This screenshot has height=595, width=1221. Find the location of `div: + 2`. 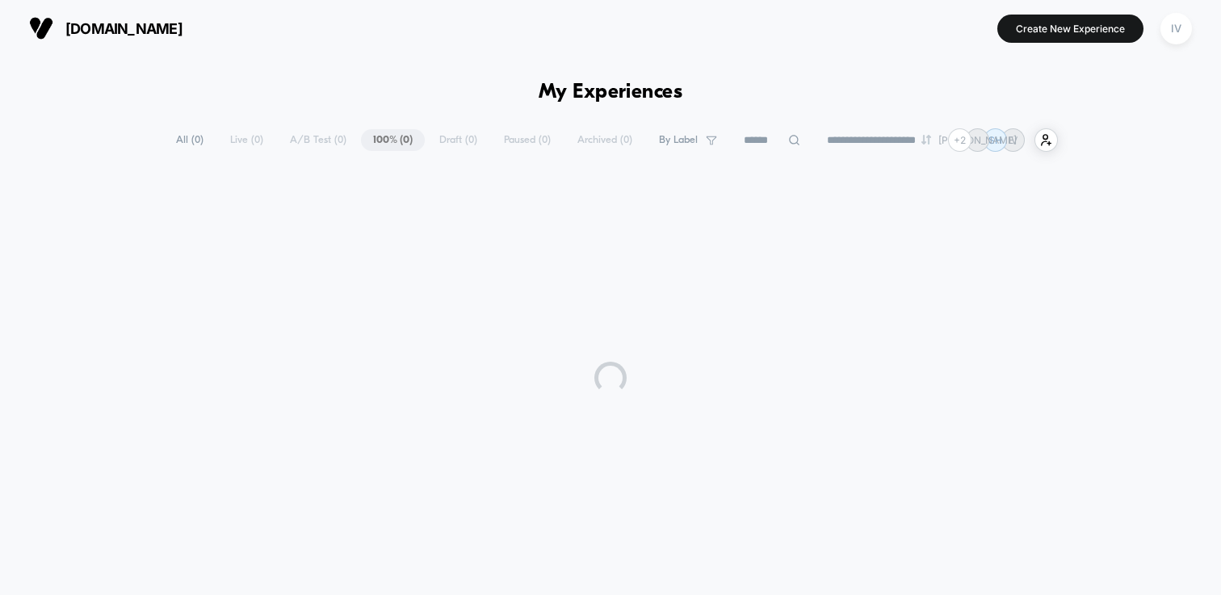

div: + 2 is located at coordinates (960, 140).